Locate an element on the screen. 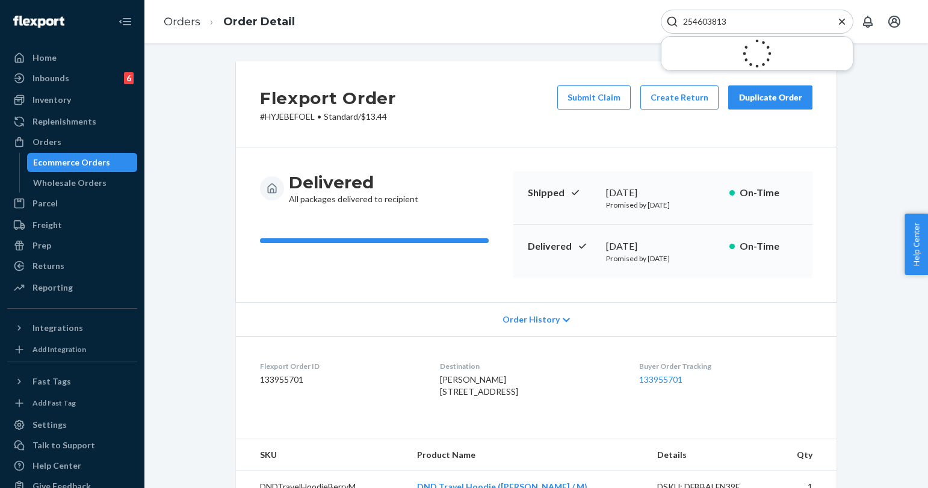 The image size is (928, 488). div: Integrations is located at coordinates (58, 328).